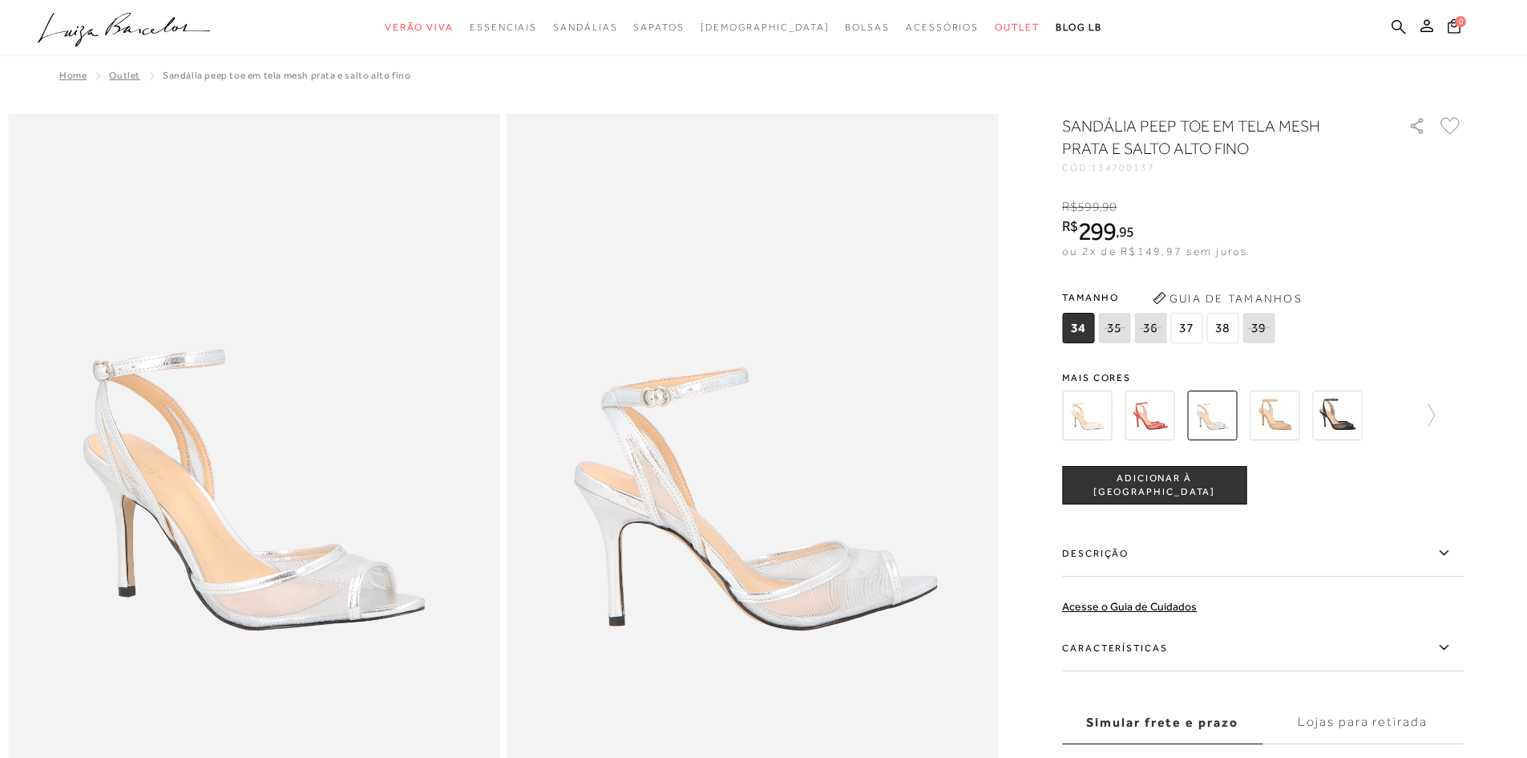 The width and height of the screenshot is (1527, 758). What do you see at coordinates (73, 75) in the screenshot?
I see `a: Home` at bounding box center [73, 75].